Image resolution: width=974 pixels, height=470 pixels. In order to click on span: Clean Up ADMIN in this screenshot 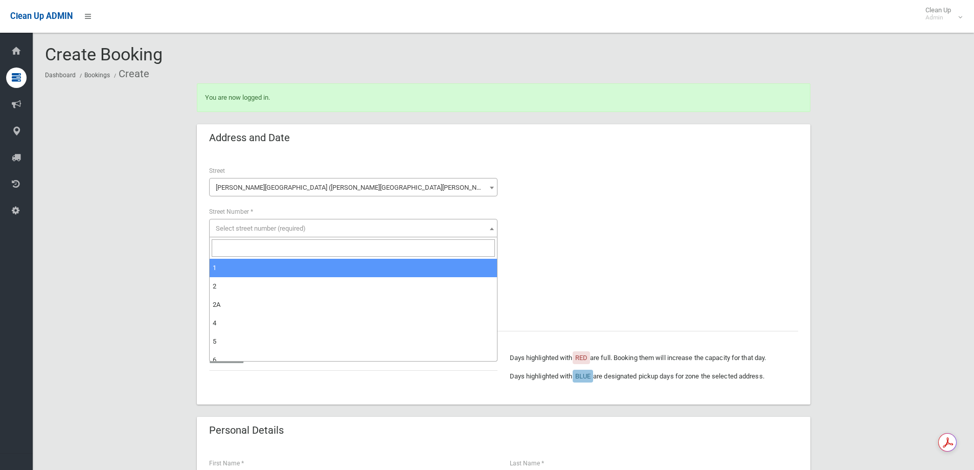, I will do `click(41, 16)`.